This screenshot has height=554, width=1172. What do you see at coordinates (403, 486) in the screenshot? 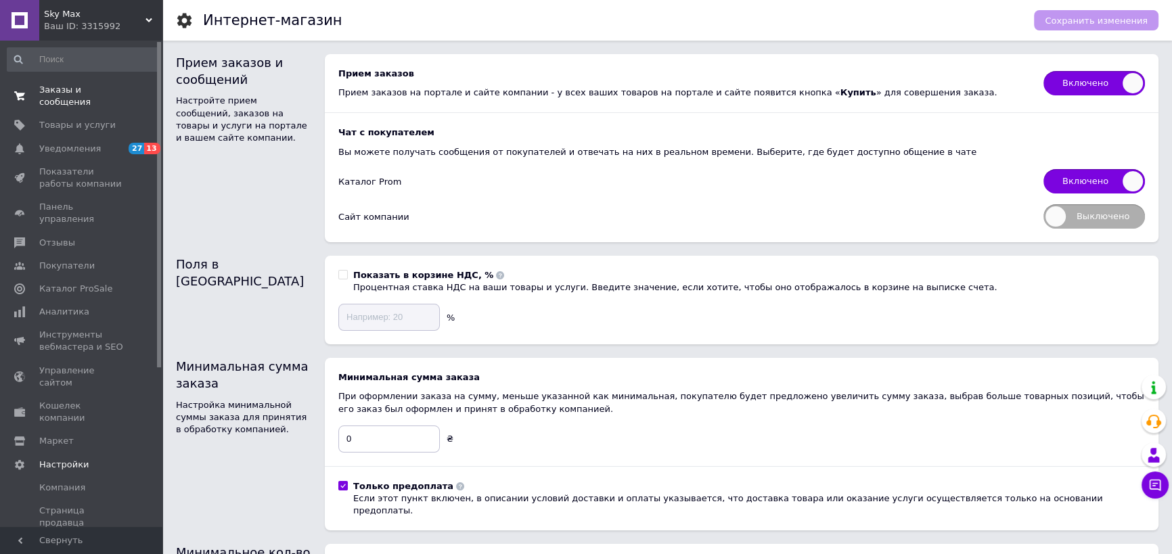
I see `b: Только предоплата` at bounding box center [403, 486].